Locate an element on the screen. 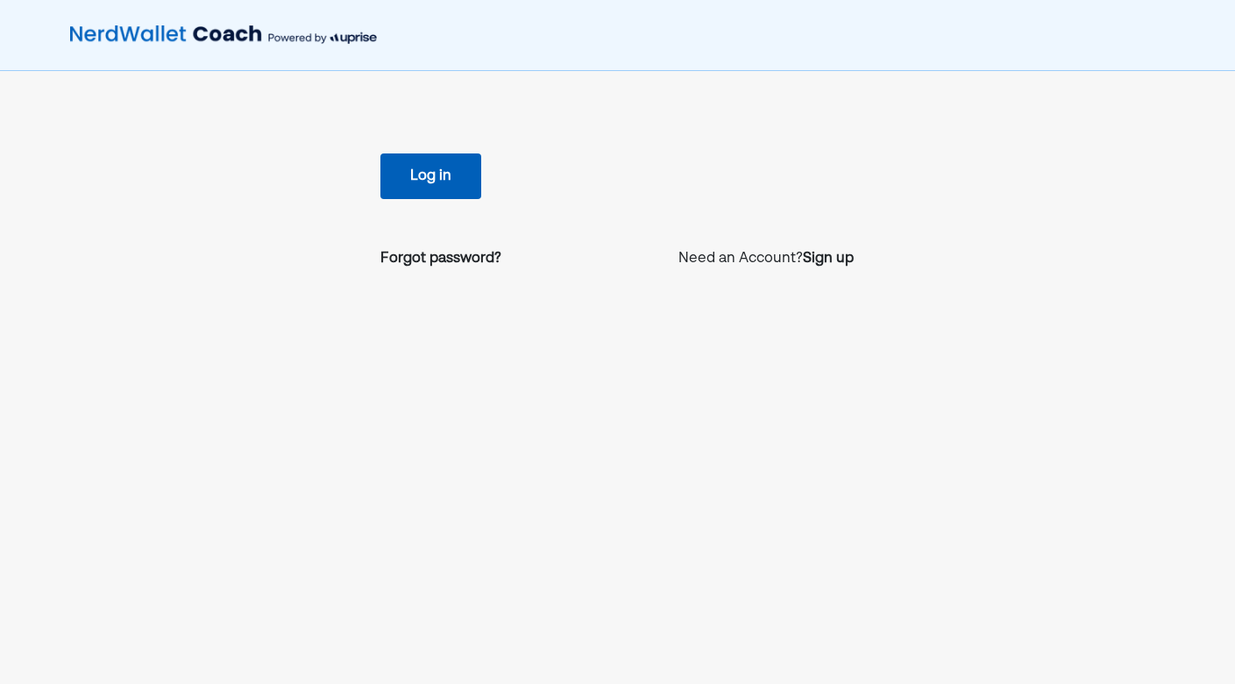  p: Need an Account? is located at coordinates (766, 259).